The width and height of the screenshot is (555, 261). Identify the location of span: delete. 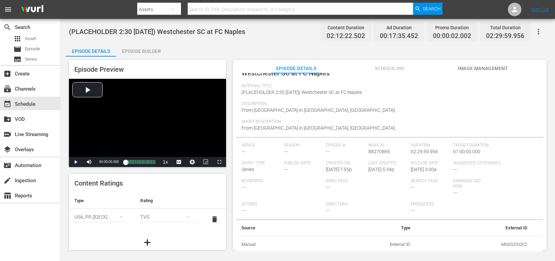
(215, 219).